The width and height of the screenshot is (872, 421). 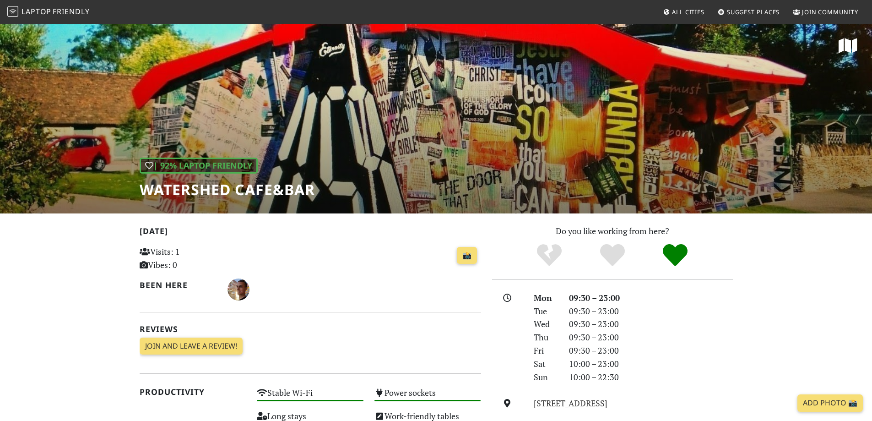 What do you see at coordinates (310, 396) in the screenshot?
I see `div: Stable Wi-Fi` at bounding box center [310, 396].